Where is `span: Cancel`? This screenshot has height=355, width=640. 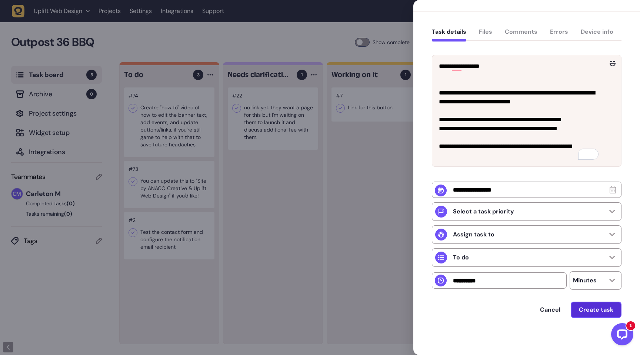 span: Cancel is located at coordinates (550, 310).